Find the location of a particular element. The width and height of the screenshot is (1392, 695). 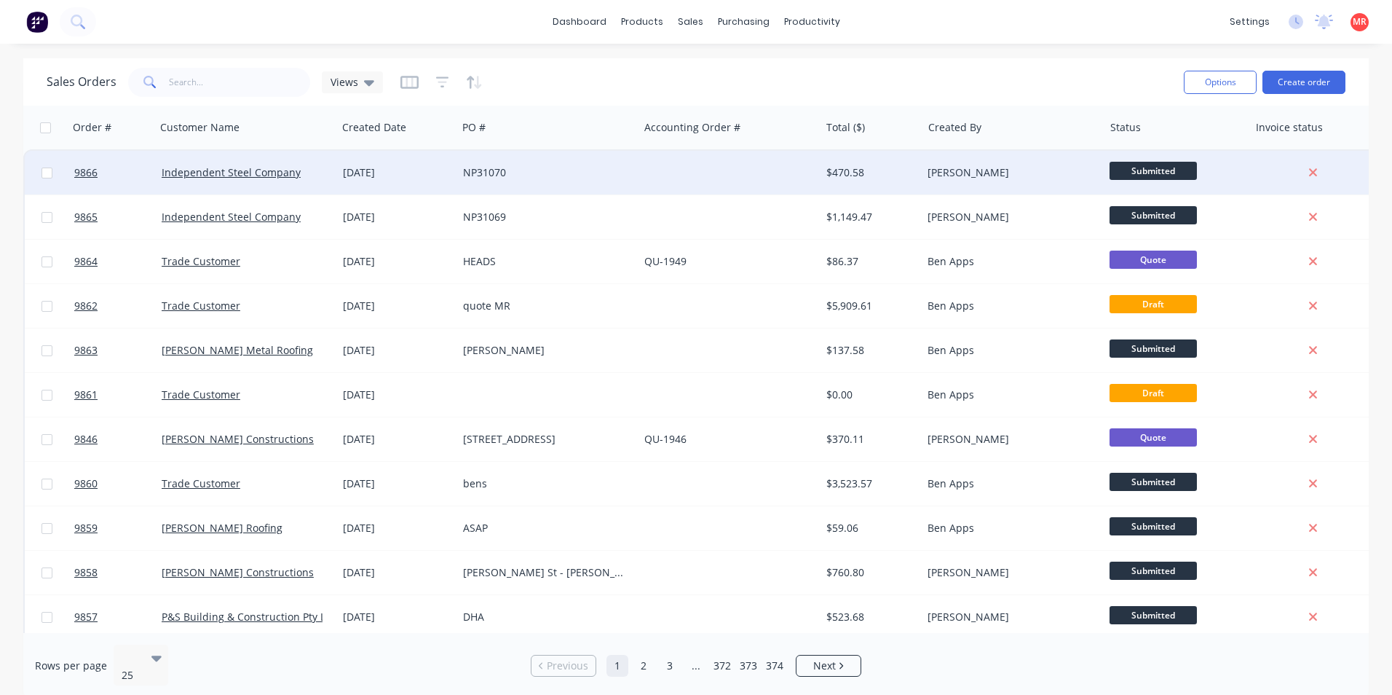

div: productivity is located at coordinates (812, 22).